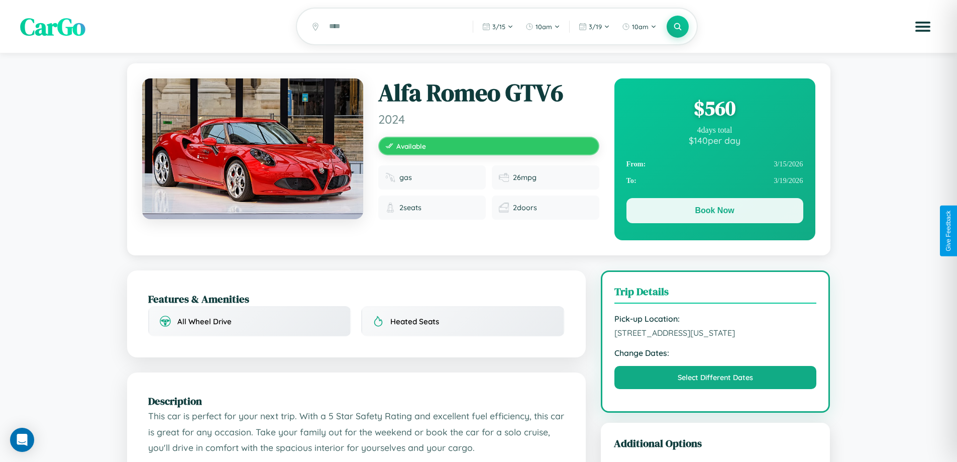  Describe the element at coordinates (948, 231) in the screenshot. I see `div: Give Feedback` at that location.